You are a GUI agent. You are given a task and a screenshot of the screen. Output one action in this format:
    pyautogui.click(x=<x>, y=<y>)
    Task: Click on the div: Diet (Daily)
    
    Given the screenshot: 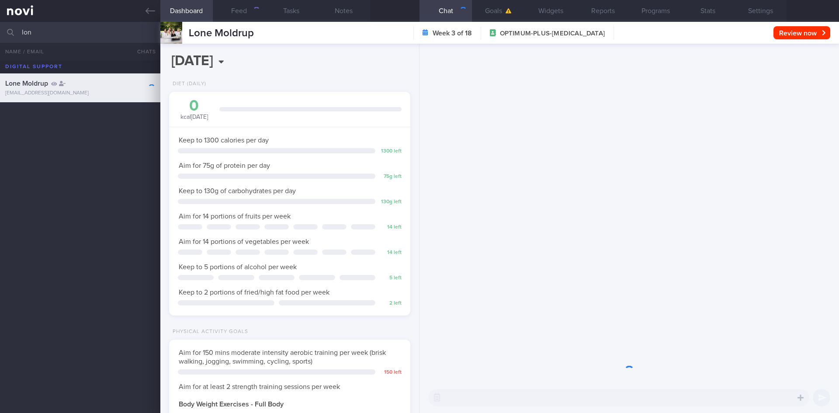 What is the action you would take?
    pyautogui.click(x=187, y=84)
    